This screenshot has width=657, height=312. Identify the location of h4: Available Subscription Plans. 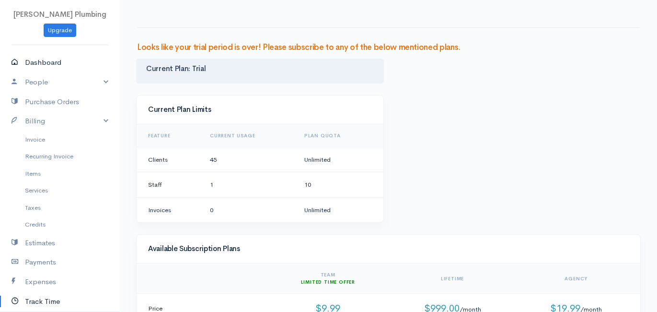
(388, 248).